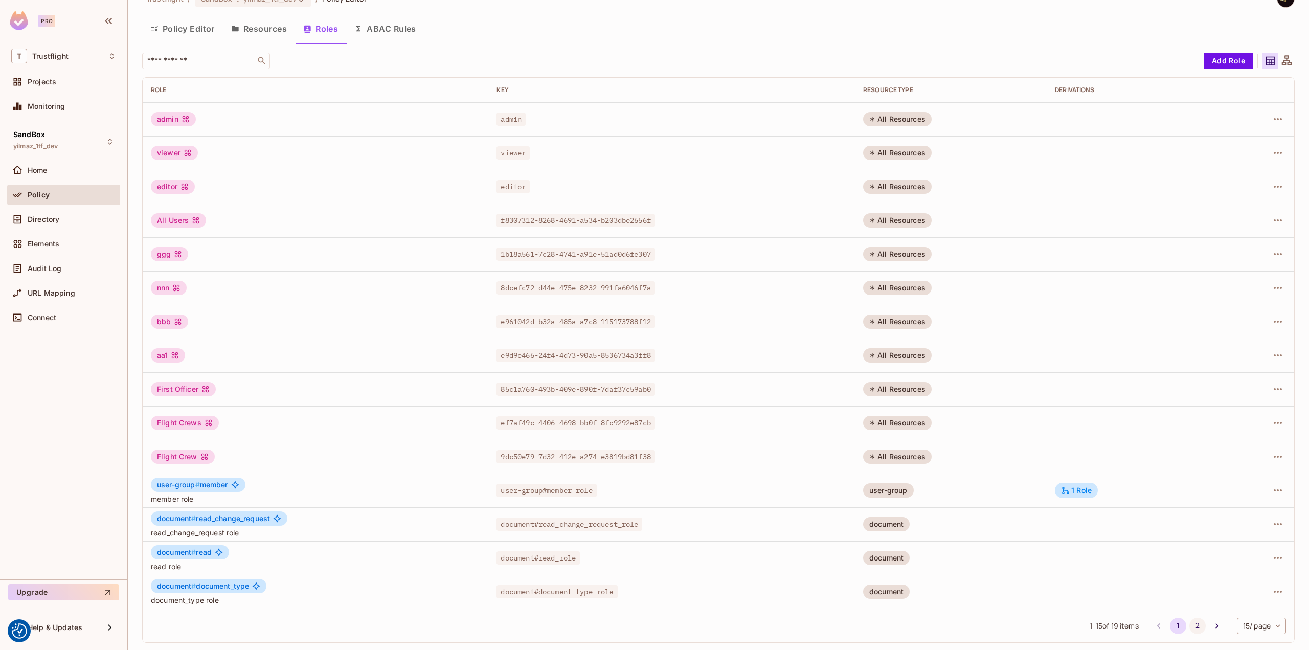  What do you see at coordinates (47, 21) in the screenshot?
I see `div: Pro` at bounding box center [47, 21].